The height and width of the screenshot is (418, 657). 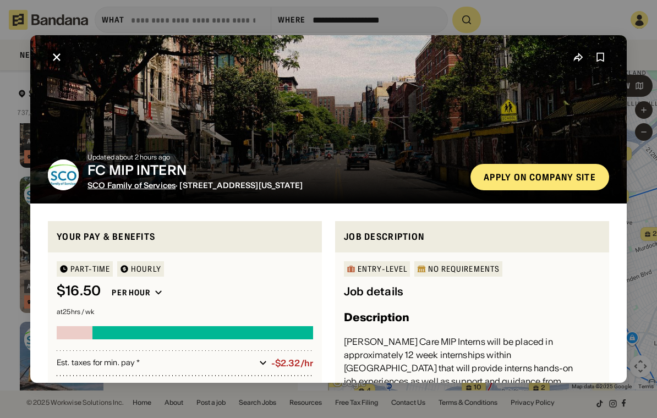 I want to click on div: Min. take home pay, so click(x=161, y=388).